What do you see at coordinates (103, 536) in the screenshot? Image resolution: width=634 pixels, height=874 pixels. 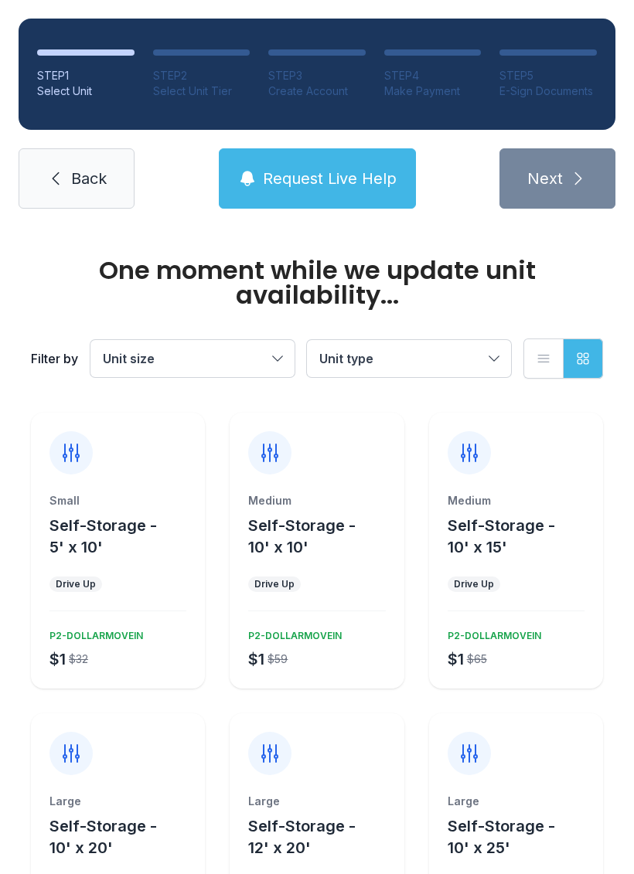 I see `span: Self-Storage - 5' x 10'` at bounding box center [103, 536].